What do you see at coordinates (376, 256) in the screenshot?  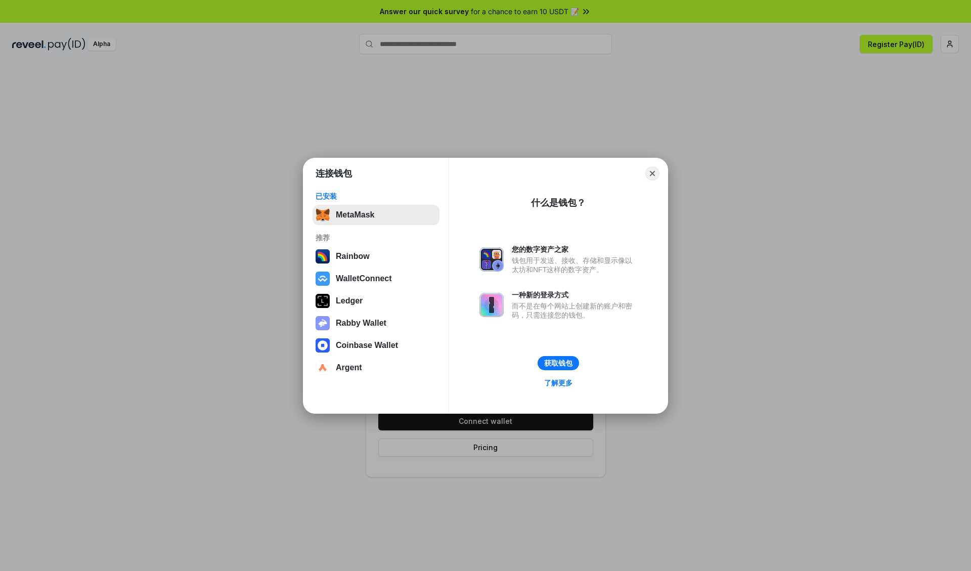 I see `button: Rainbow` at bounding box center [376, 256].